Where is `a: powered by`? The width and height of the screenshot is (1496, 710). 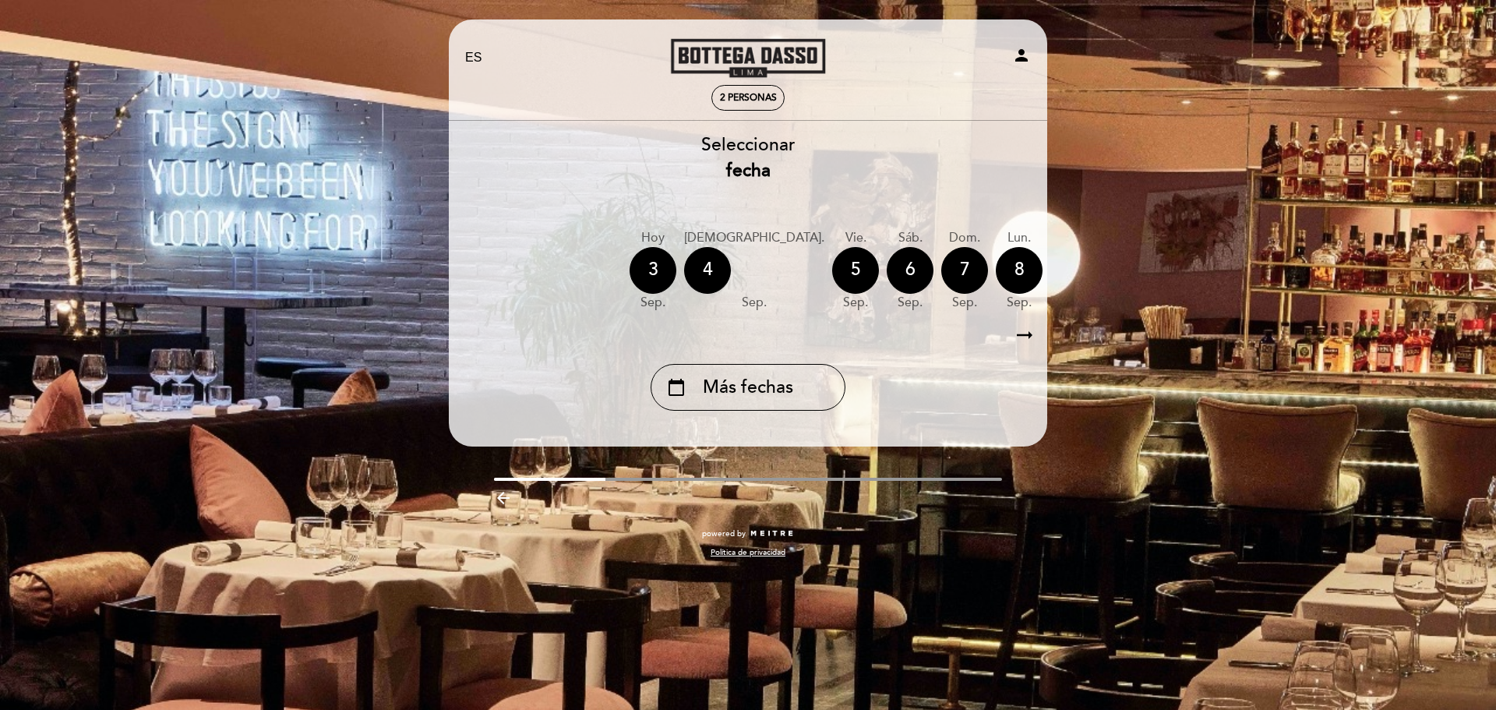 a: powered by is located at coordinates (748, 534).